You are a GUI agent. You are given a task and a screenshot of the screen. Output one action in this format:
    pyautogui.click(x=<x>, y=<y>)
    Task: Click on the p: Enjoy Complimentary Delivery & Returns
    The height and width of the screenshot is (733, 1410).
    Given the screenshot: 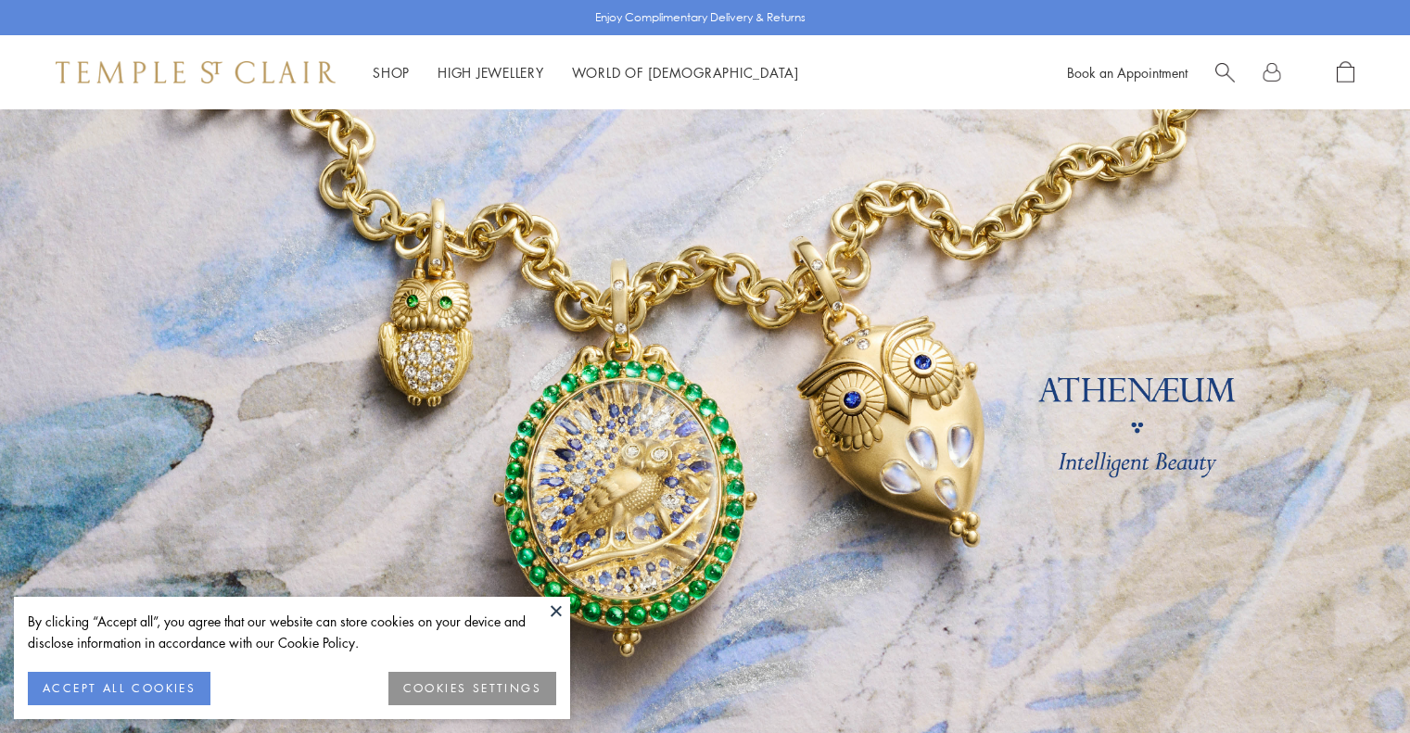 What is the action you would take?
    pyautogui.click(x=700, y=18)
    